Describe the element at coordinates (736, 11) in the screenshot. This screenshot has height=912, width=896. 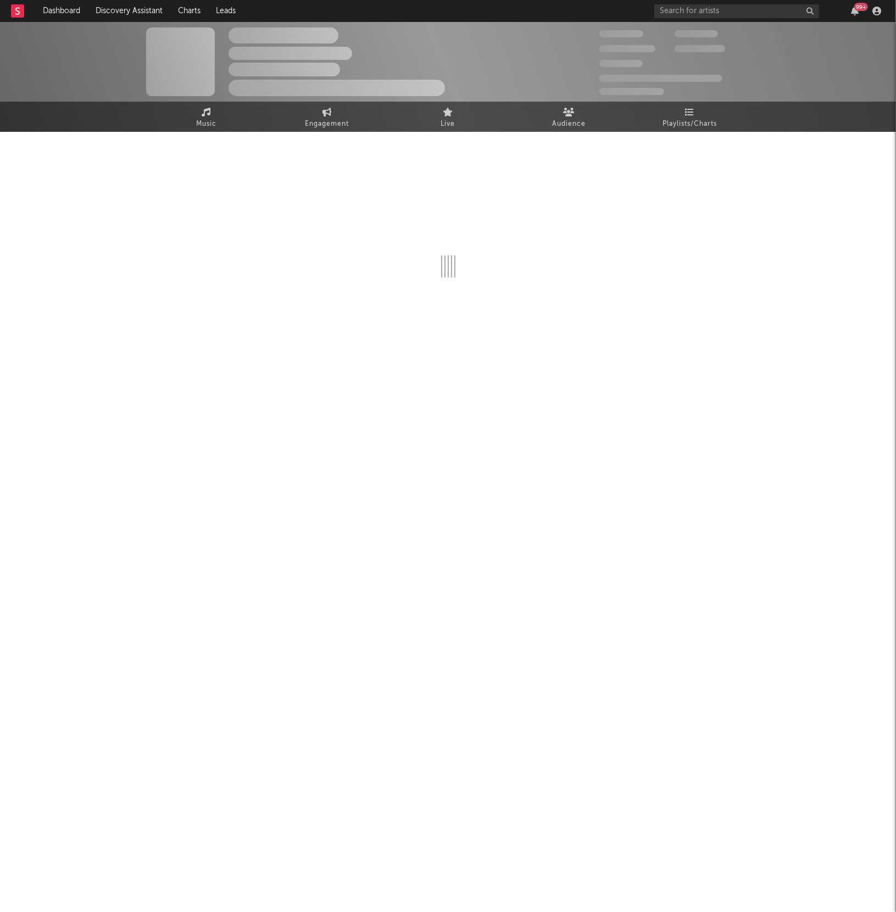
I see `input: Search for artists` at that location.